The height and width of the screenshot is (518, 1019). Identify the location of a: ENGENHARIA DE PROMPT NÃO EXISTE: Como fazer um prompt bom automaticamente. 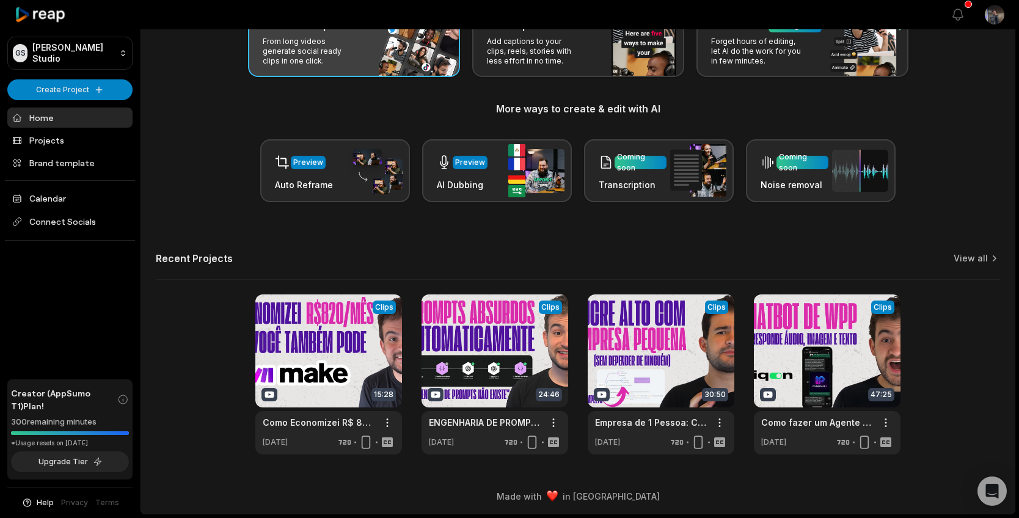
(485, 422).